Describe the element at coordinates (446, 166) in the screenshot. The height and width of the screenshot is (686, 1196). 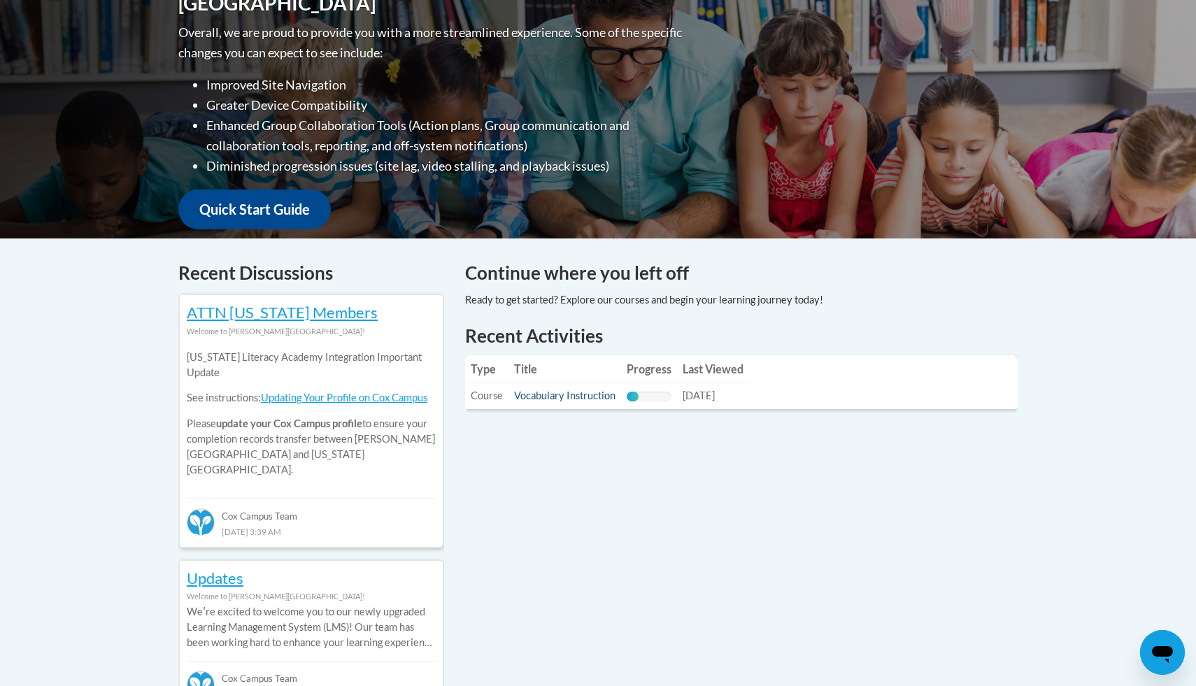
I see `li: Diminished progression issues (site lag, video stalling, and playback issues)` at that location.